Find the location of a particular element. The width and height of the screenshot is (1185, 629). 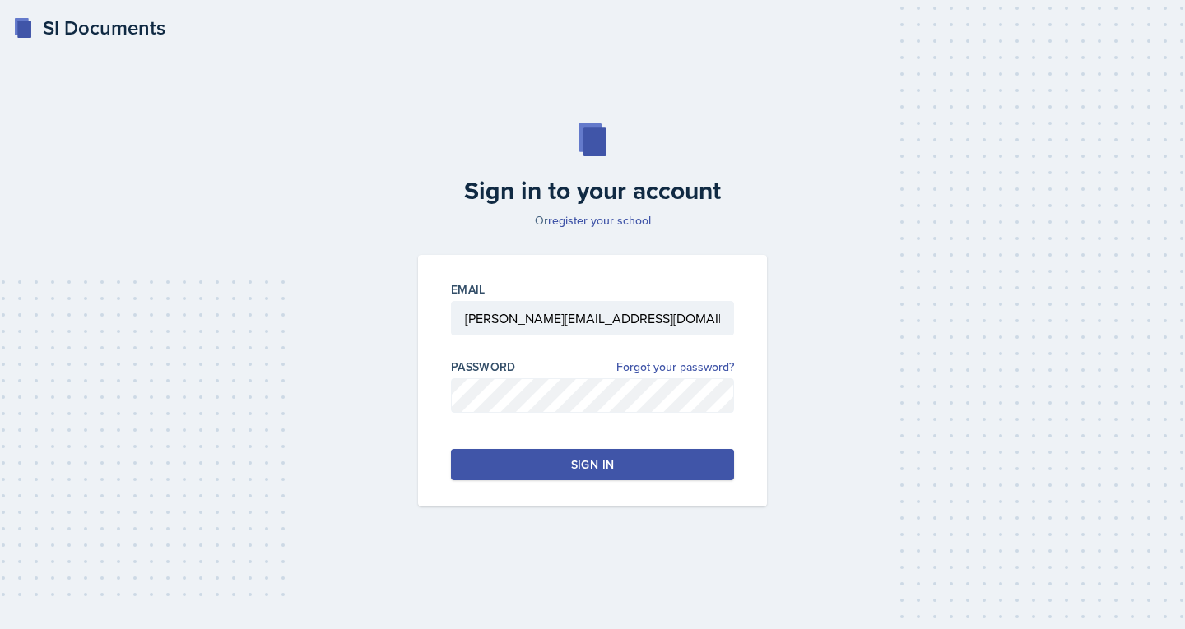

a: SI Documents is located at coordinates (89, 28).